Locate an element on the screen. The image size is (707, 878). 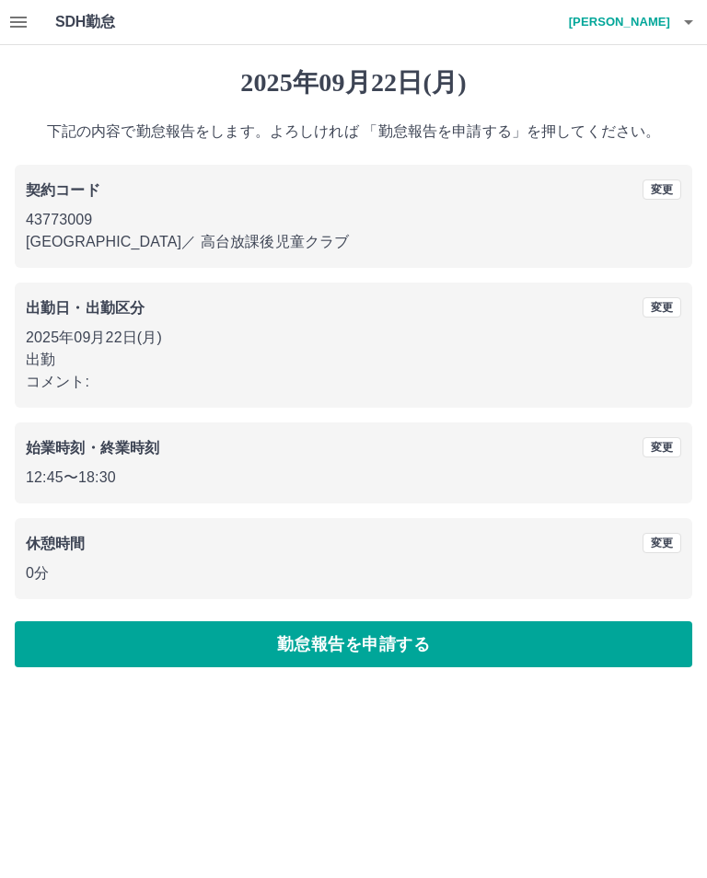
p: 43773009 is located at coordinates (353, 220).